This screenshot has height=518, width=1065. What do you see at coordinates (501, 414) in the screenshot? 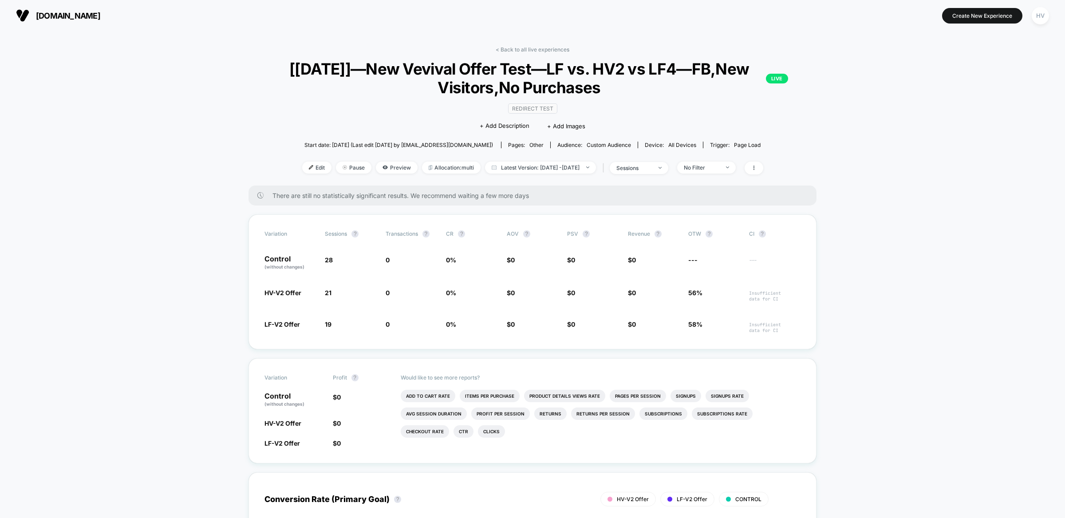
I see `li: Profit Per Session` at bounding box center [501, 414].